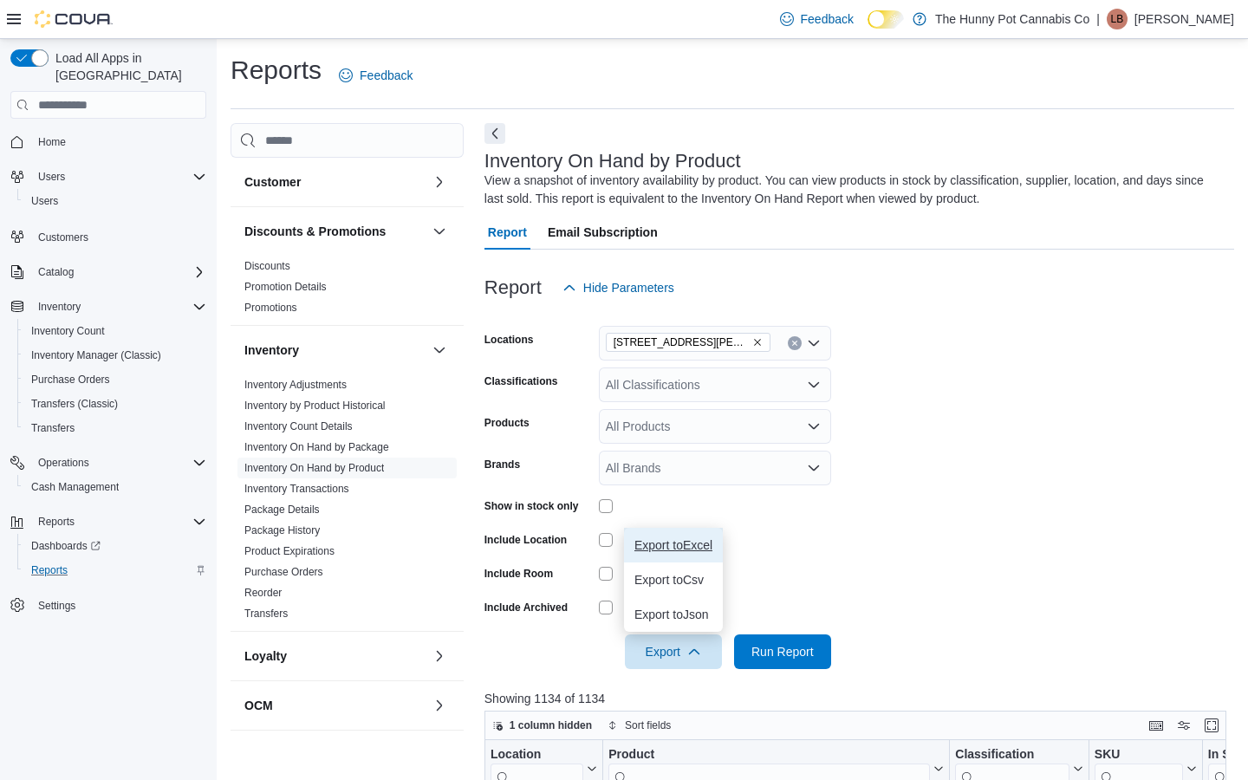  Describe the element at coordinates (674, 652) in the screenshot. I see `button: Export` at that location.